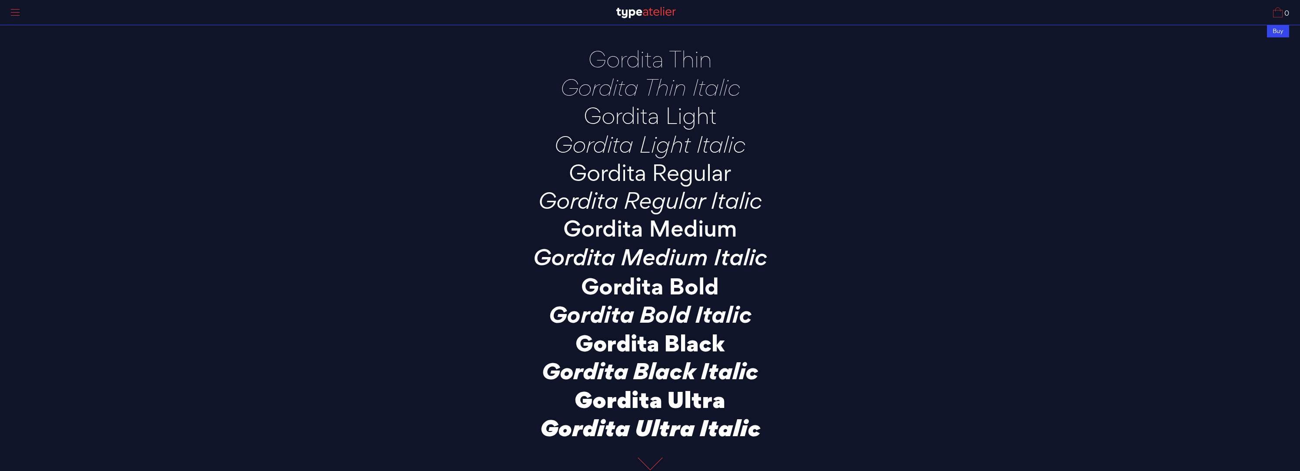 The height and width of the screenshot is (471, 1300). What do you see at coordinates (650, 370) in the screenshot?
I see `p: Gordita Black Italic` at bounding box center [650, 370].